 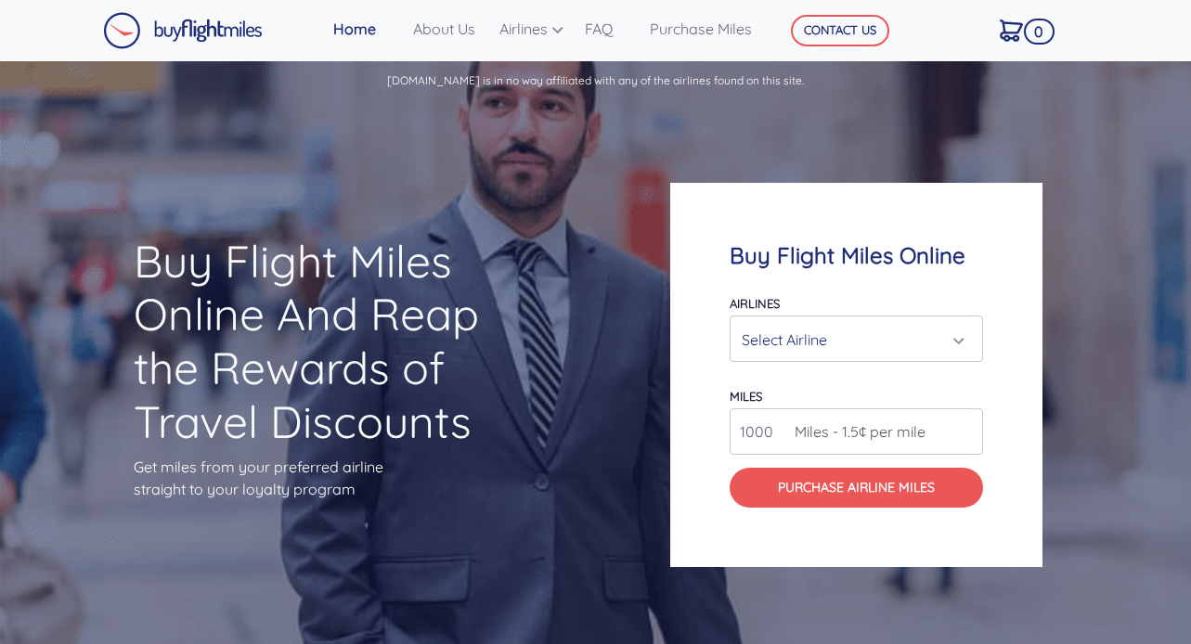 What do you see at coordinates (851, 340) in the screenshot?
I see `div: Select Airline` at bounding box center [851, 340].